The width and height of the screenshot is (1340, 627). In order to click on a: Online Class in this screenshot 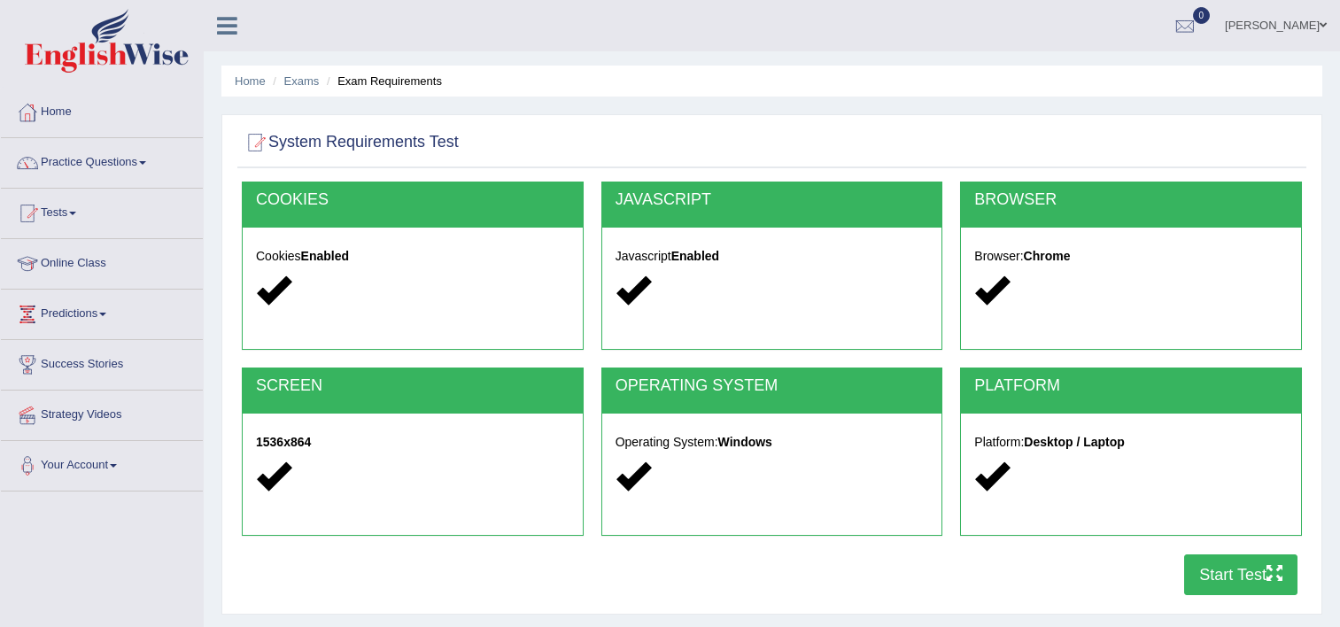, I will do `click(102, 261)`.